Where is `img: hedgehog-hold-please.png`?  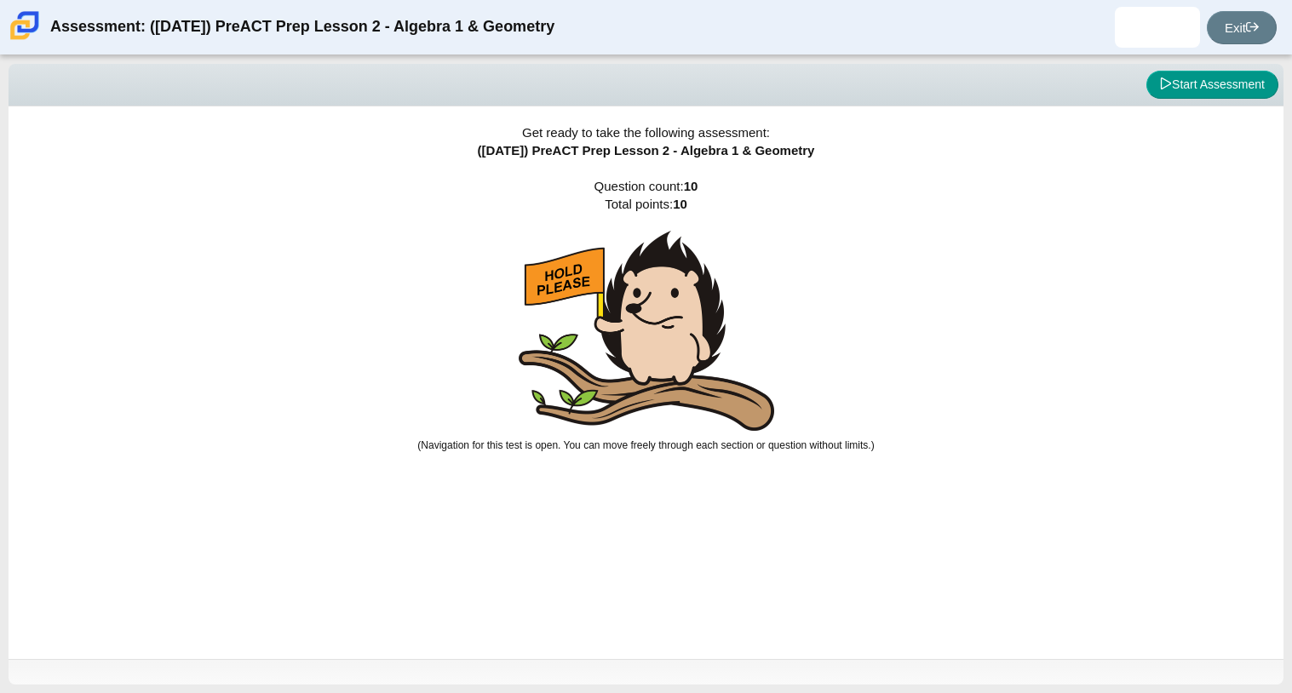 img: hedgehog-hold-please.png is located at coordinates (646, 330).